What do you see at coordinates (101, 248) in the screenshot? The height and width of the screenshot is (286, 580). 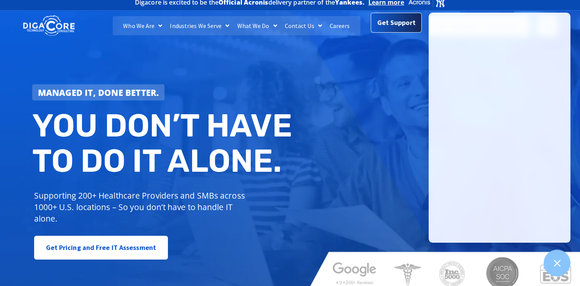 I see `a: Get Pricing and Free IT Assessment` at bounding box center [101, 248].